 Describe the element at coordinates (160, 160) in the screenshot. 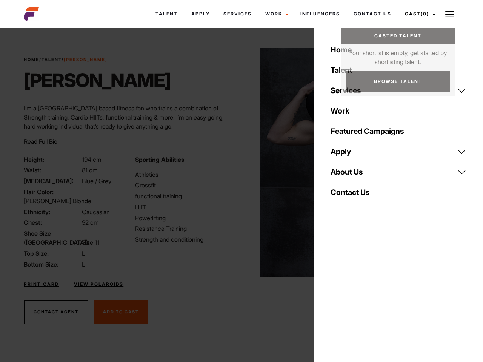

I see `strong: Sporting Abilities` at that location.